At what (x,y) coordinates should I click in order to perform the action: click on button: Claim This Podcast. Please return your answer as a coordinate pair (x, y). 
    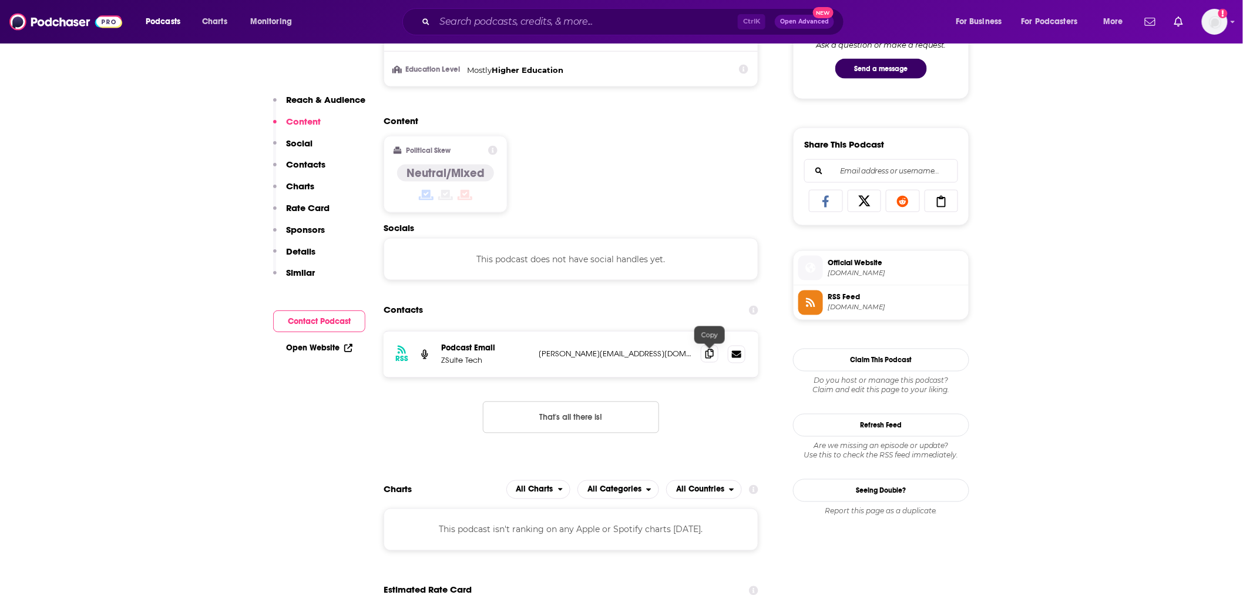
    Looking at the image, I should click on (881, 360).